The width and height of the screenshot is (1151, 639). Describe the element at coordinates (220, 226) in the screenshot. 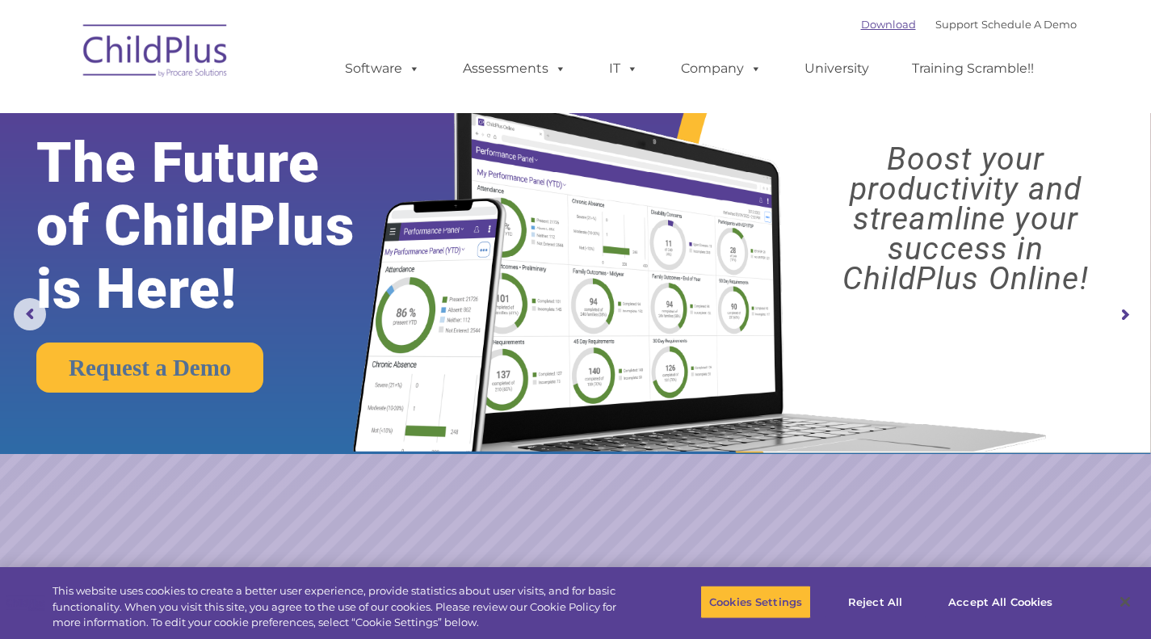

I see `rs-layer: The Future of ChildPlus is Here!` at that location.